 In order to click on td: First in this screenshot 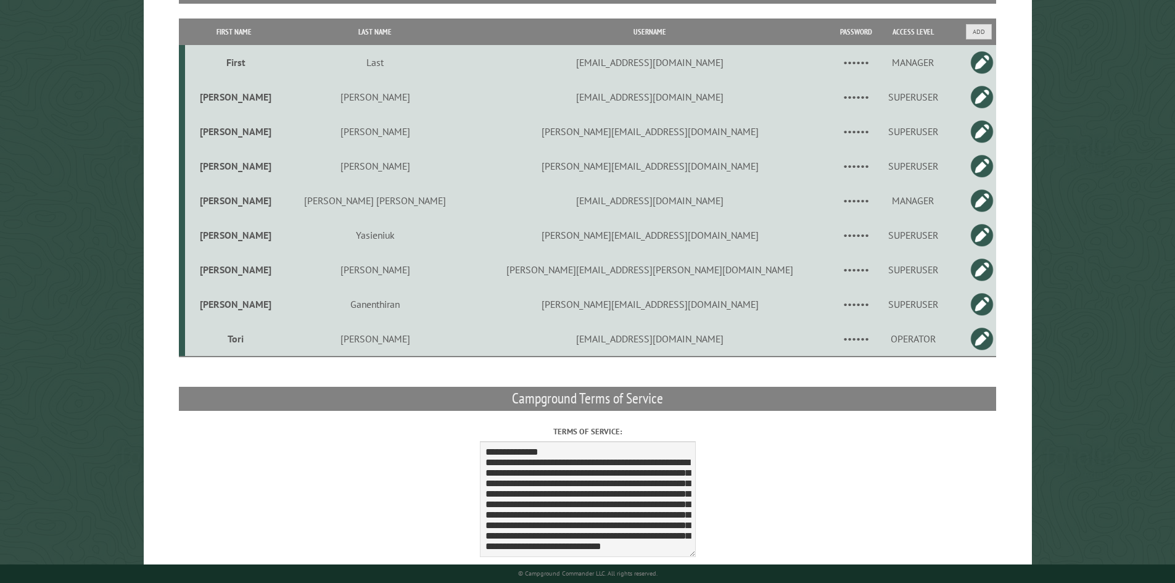, I will do `click(234, 62)`.